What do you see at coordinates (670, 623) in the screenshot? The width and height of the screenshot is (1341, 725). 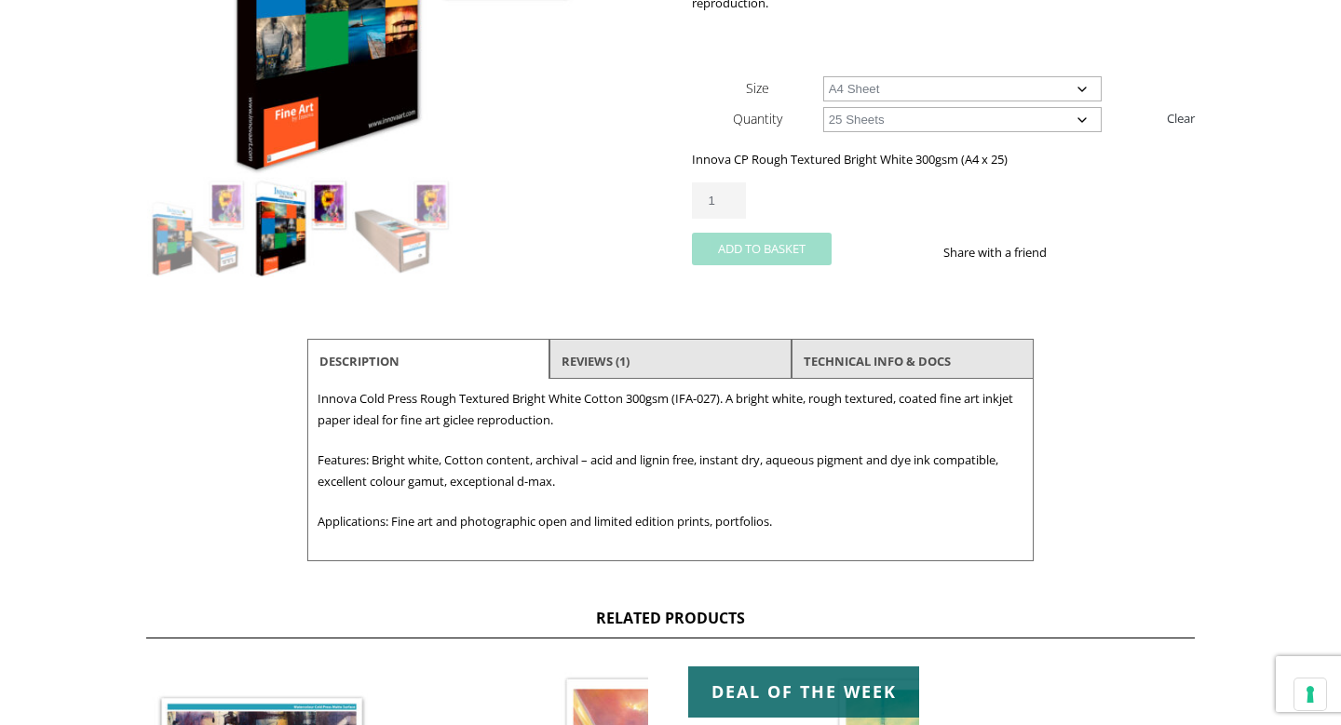 I see `h2: Related products` at bounding box center [670, 623].